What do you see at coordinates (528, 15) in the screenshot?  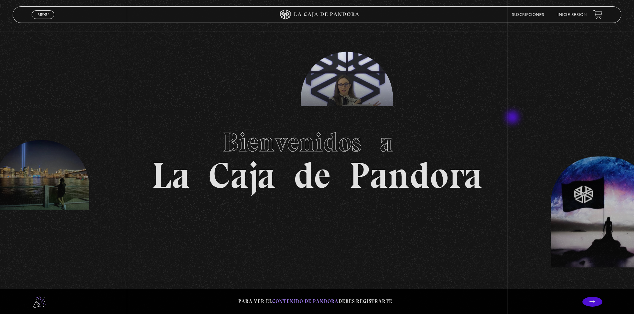 I see `a: Suscripciones` at bounding box center [528, 15].